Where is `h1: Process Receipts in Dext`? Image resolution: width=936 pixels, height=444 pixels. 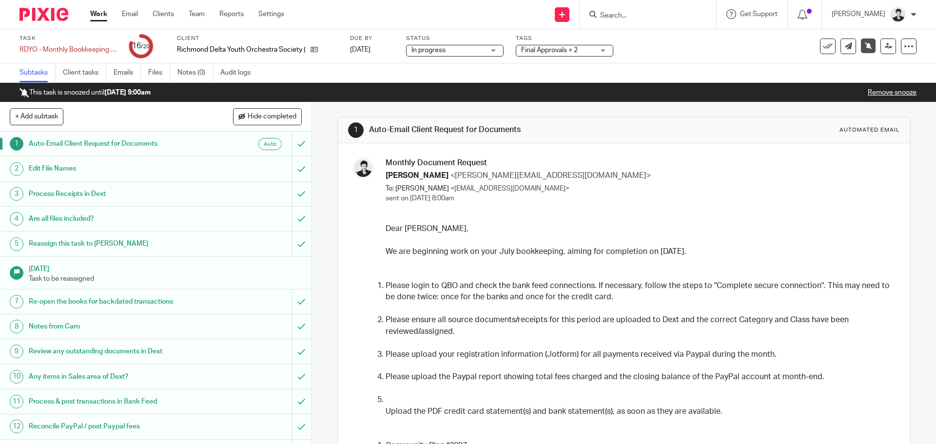 h1: Process Receipts in Dext is located at coordinates (113, 194).